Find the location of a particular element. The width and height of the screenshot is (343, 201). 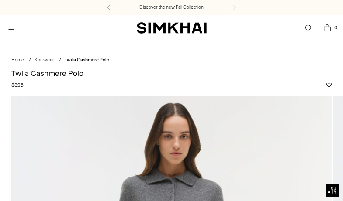

h1: Twila Cashmere Polo is located at coordinates (171, 73).